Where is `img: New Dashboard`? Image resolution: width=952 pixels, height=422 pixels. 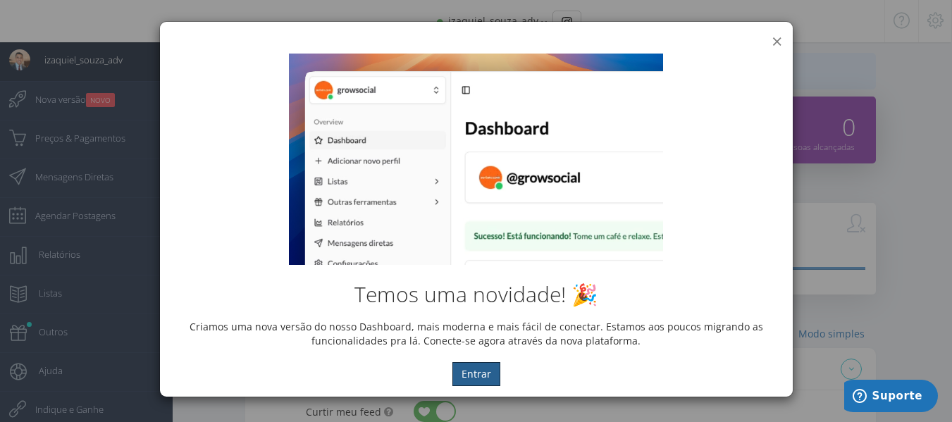
img: New Dashboard is located at coordinates (476, 159).